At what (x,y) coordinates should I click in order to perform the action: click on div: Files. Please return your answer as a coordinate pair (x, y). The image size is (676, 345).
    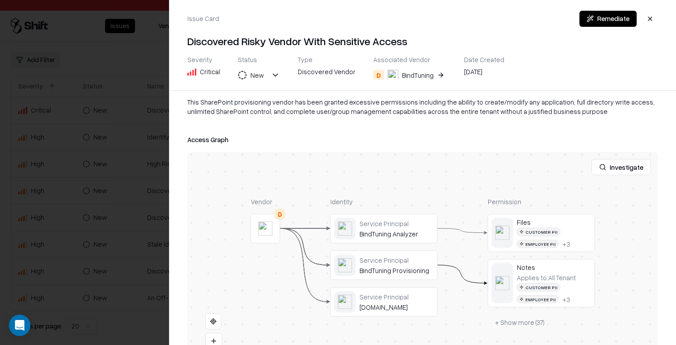
    Looking at the image, I should click on (554, 222).